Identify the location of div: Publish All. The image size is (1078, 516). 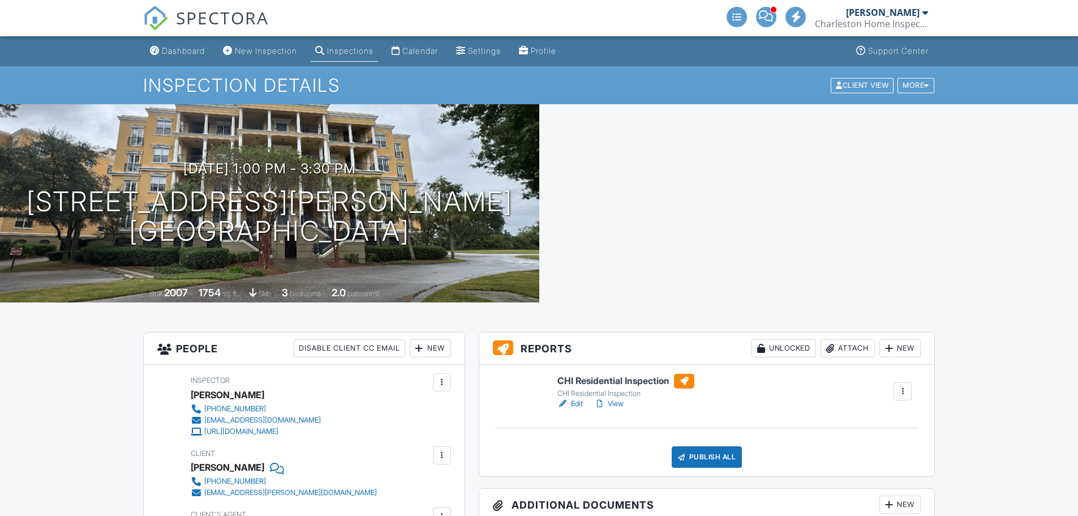
(707, 457).